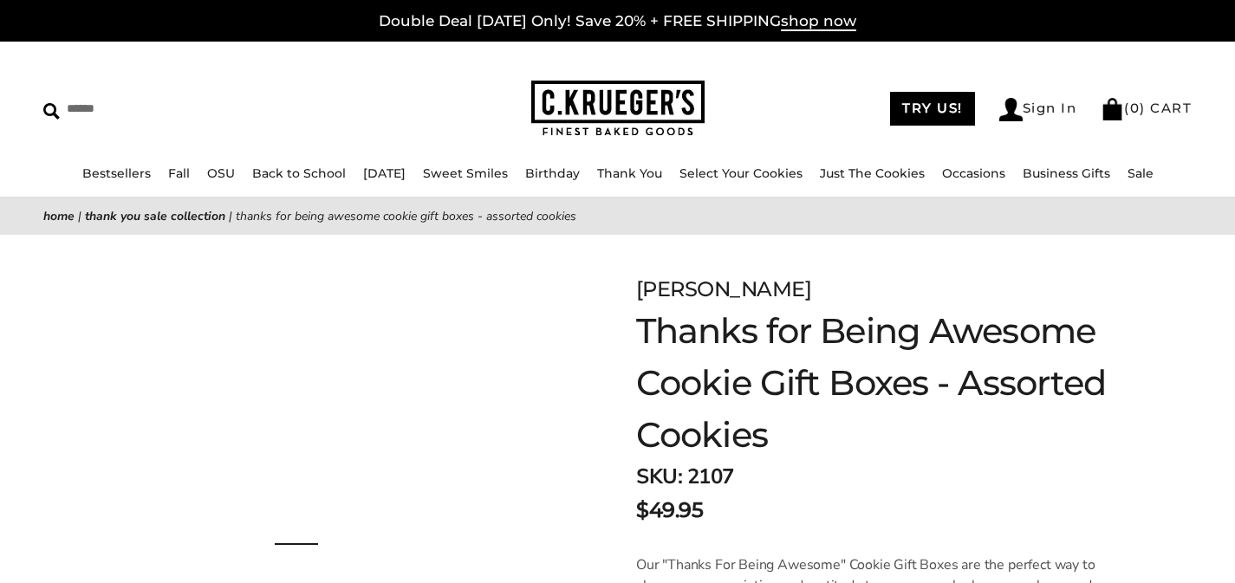 The image size is (1235, 583). What do you see at coordinates (892, 383) in the screenshot?
I see `h1: Thanks for Being Awesome Cookie Gift Boxes - Assorted Cookies` at bounding box center [892, 383].